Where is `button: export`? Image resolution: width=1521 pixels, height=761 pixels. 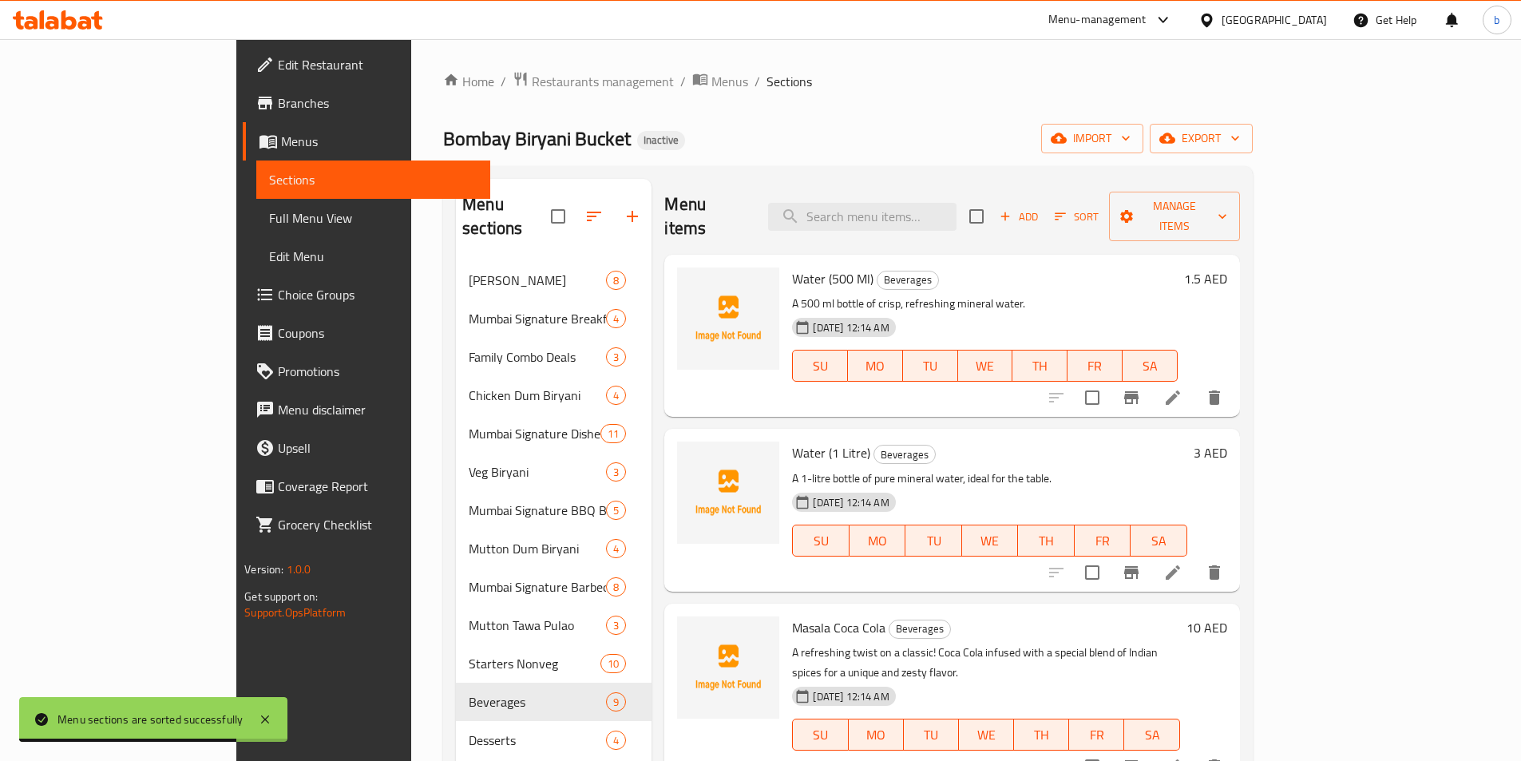 button: export is located at coordinates (1201, 138).